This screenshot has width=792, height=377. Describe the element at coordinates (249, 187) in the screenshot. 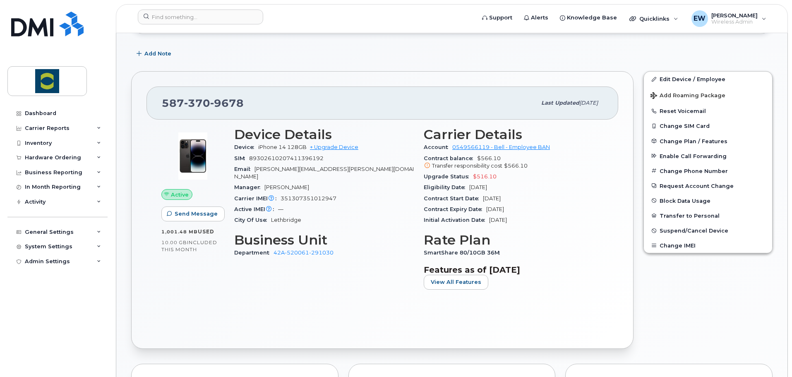

I see `span: Manager` at that location.